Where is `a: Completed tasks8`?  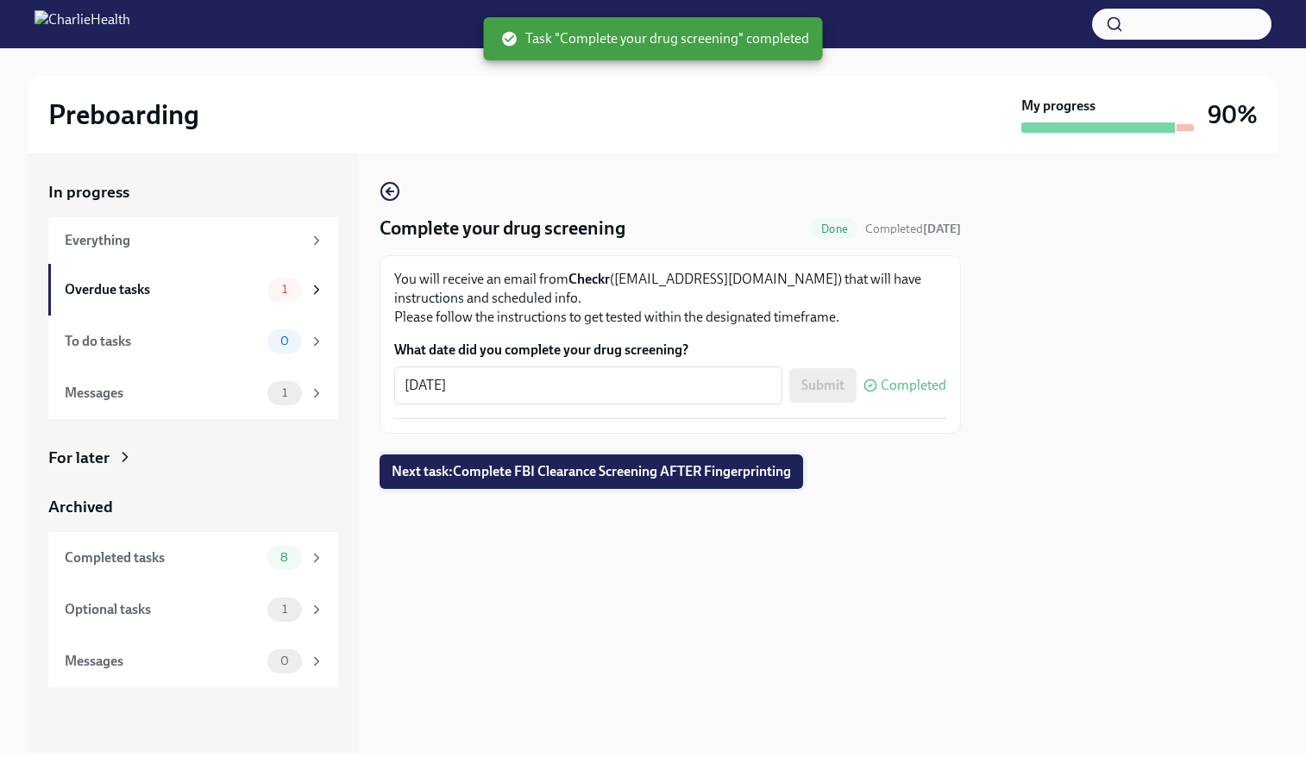
a: Completed tasks8 is located at coordinates (193, 558).